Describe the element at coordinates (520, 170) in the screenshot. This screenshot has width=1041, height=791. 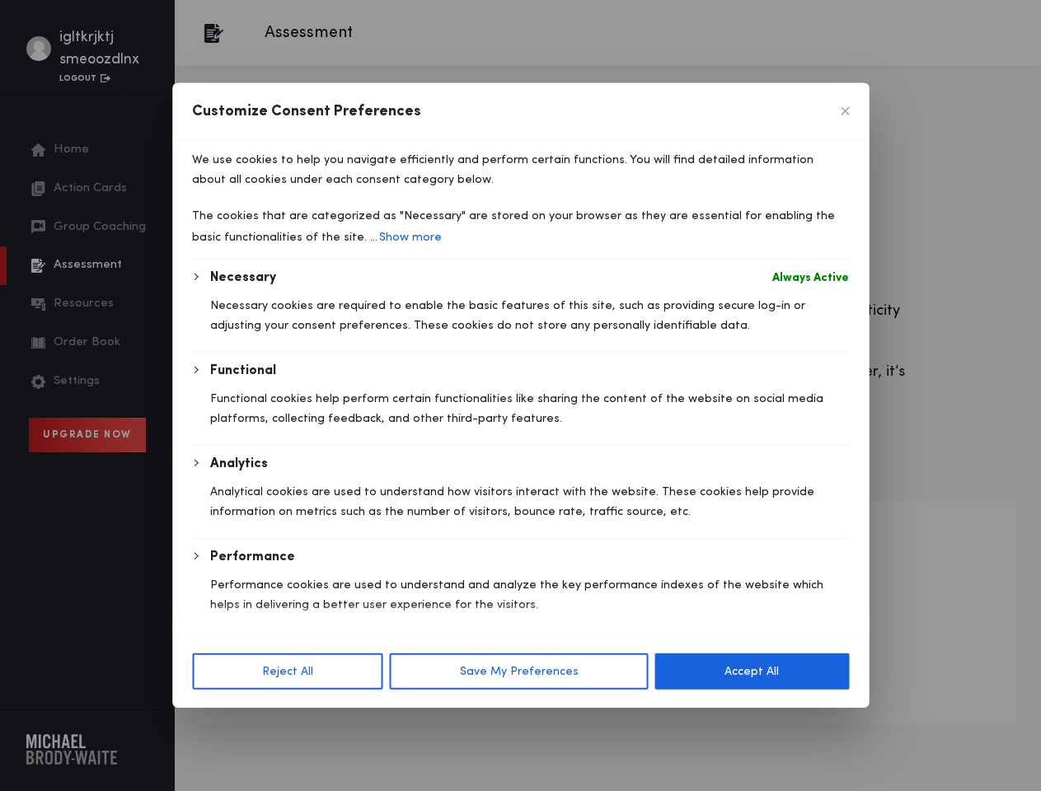
I see `p: We use cookies to help you navigate efficiently and perform certain functions. You will find deta...` at that location.